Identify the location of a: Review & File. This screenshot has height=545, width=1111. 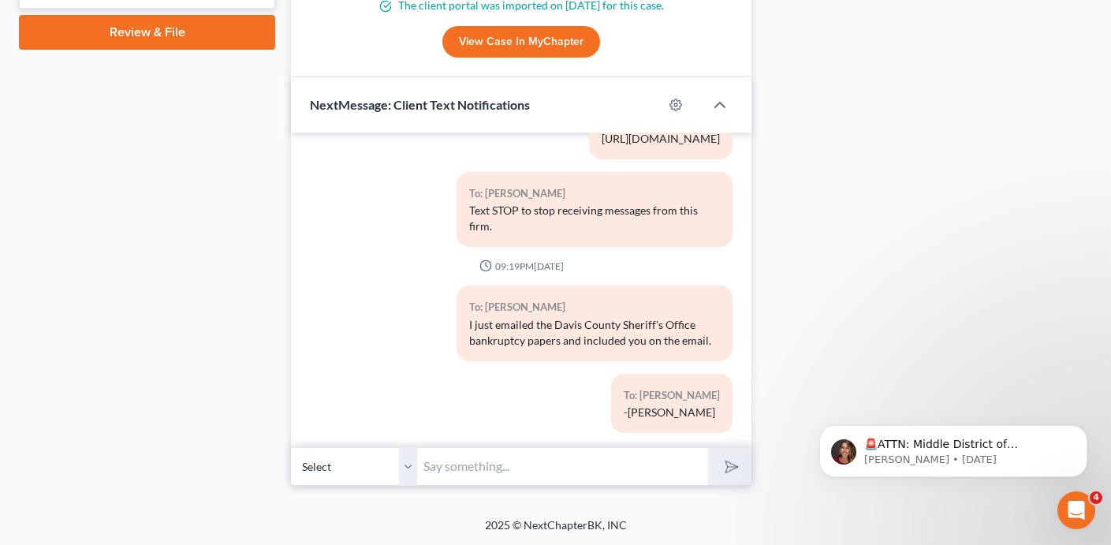
(147, 32).